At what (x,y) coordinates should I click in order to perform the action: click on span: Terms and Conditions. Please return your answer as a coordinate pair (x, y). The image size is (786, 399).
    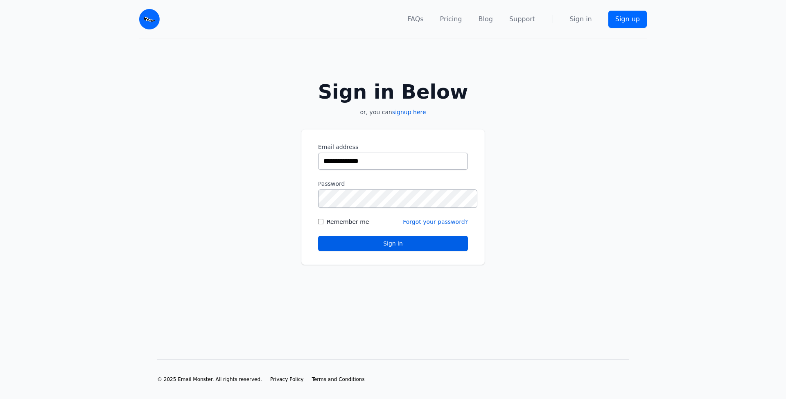
    Looking at the image, I should click on (338, 379).